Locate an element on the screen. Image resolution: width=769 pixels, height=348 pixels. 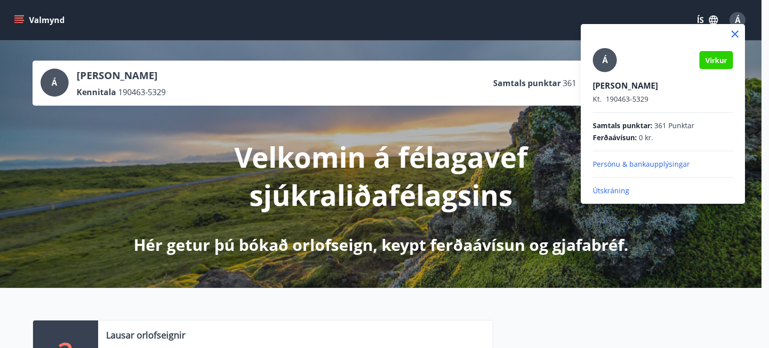
span: Virkur is located at coordinates (716, 60).